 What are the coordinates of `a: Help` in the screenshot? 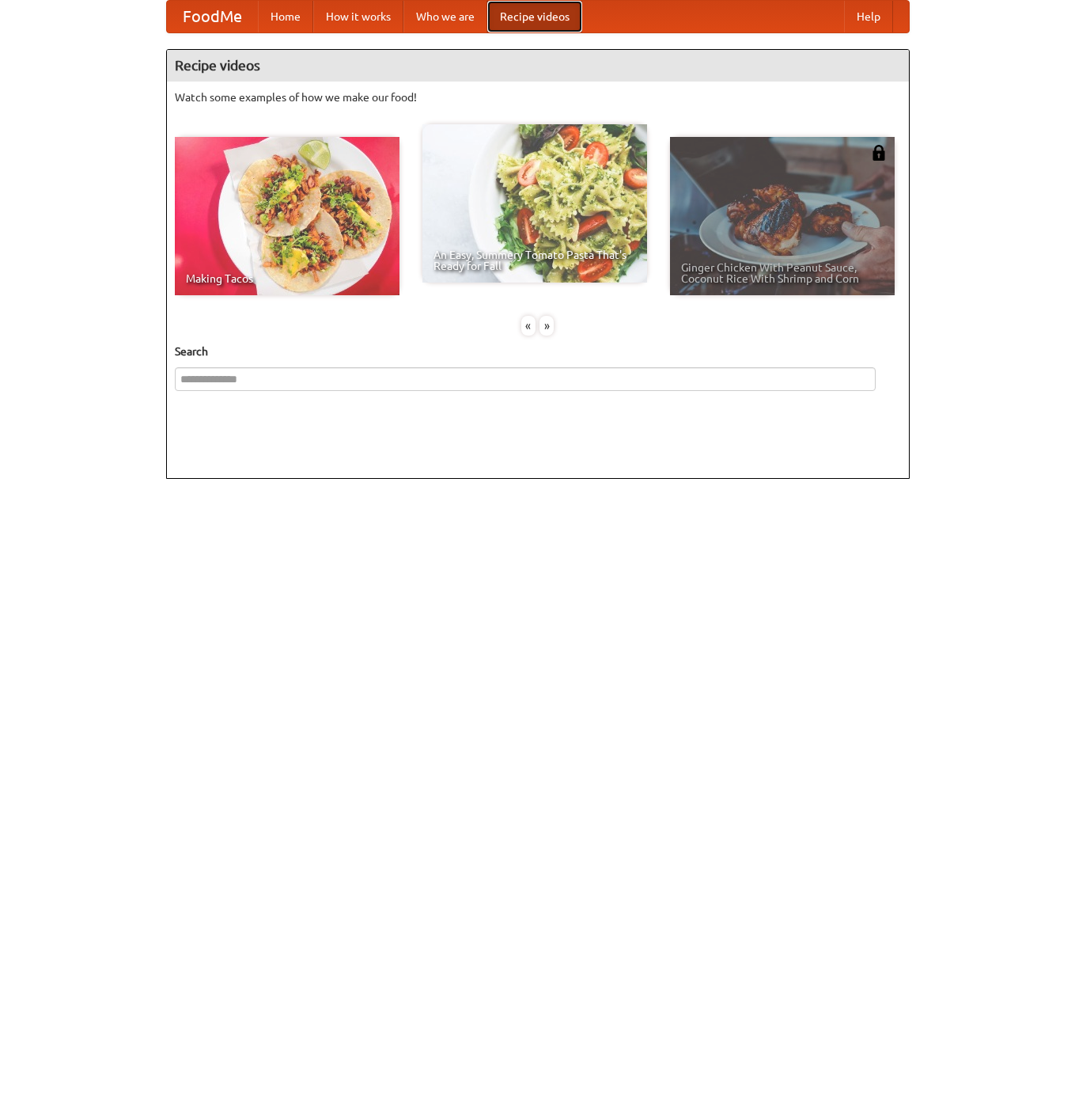 It's located at (869, 17).